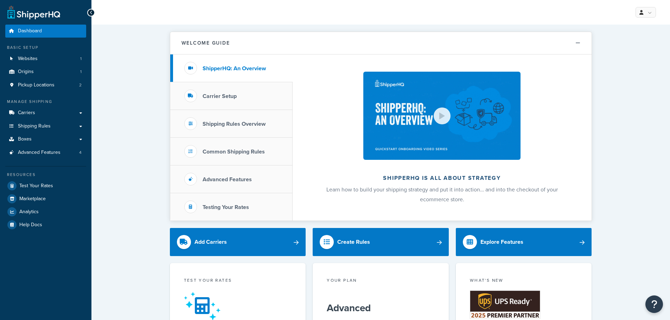 The image size is (670, 320). Describe the element at coordinates (30, 31) in the screenshot. I see `span: Dashboard` at that location.